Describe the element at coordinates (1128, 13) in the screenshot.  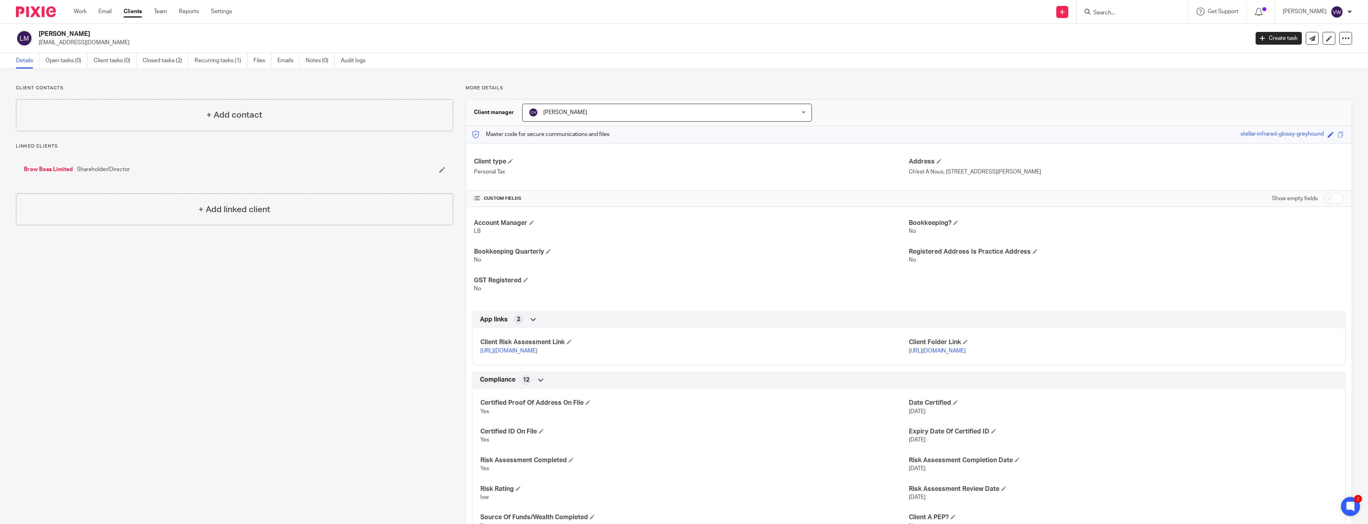
I see `input: Search` at that location.